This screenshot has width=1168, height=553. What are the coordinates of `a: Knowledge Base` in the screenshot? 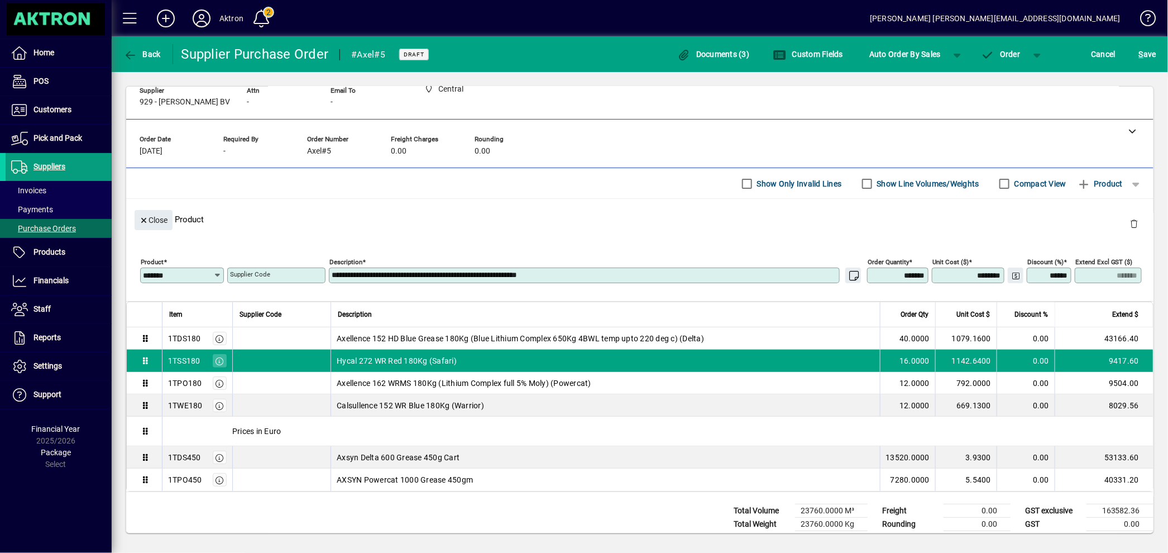 It's located at (1143, 20).